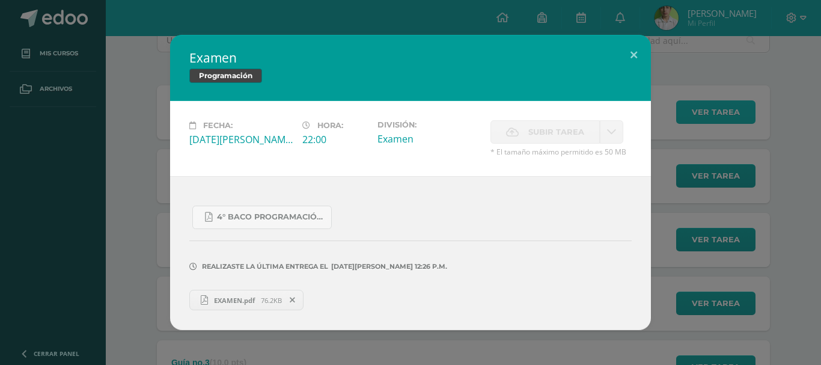  What do you see at coordinates (262, 217) in the screenshot?
I see `a: 4° Baco Programación.pdf` at bounding box center [262, 217].